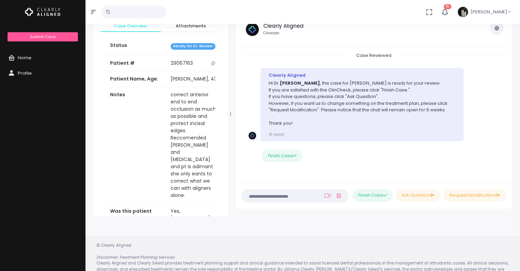 The height and width of the screenshot is (271, 520). I want to click on small: Clinician, so click(284, 33).